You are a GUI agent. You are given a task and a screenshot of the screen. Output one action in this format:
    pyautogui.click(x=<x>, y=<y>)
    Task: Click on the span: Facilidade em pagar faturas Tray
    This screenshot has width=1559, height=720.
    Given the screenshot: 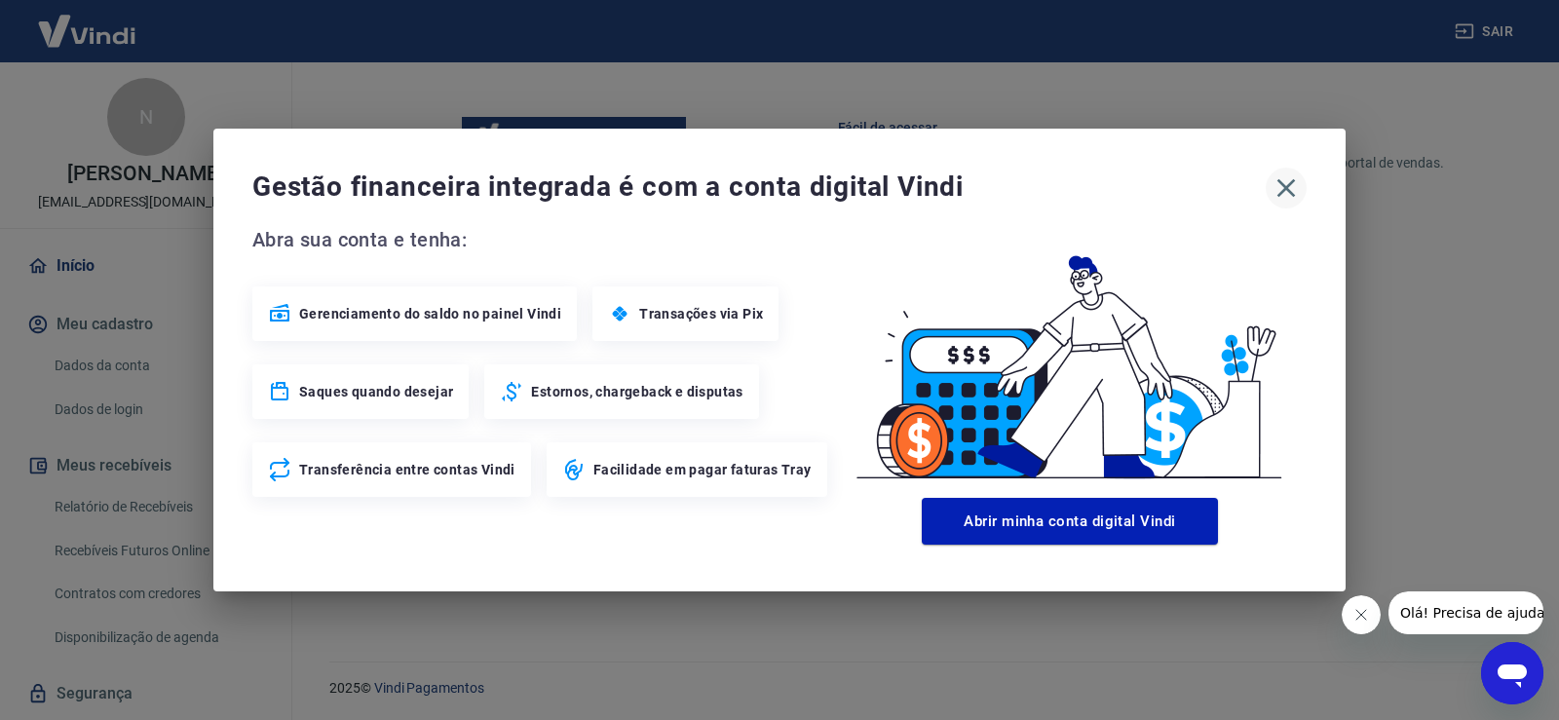 What is the action you would take?
    pyautogui.click(x=703, y=470)
    